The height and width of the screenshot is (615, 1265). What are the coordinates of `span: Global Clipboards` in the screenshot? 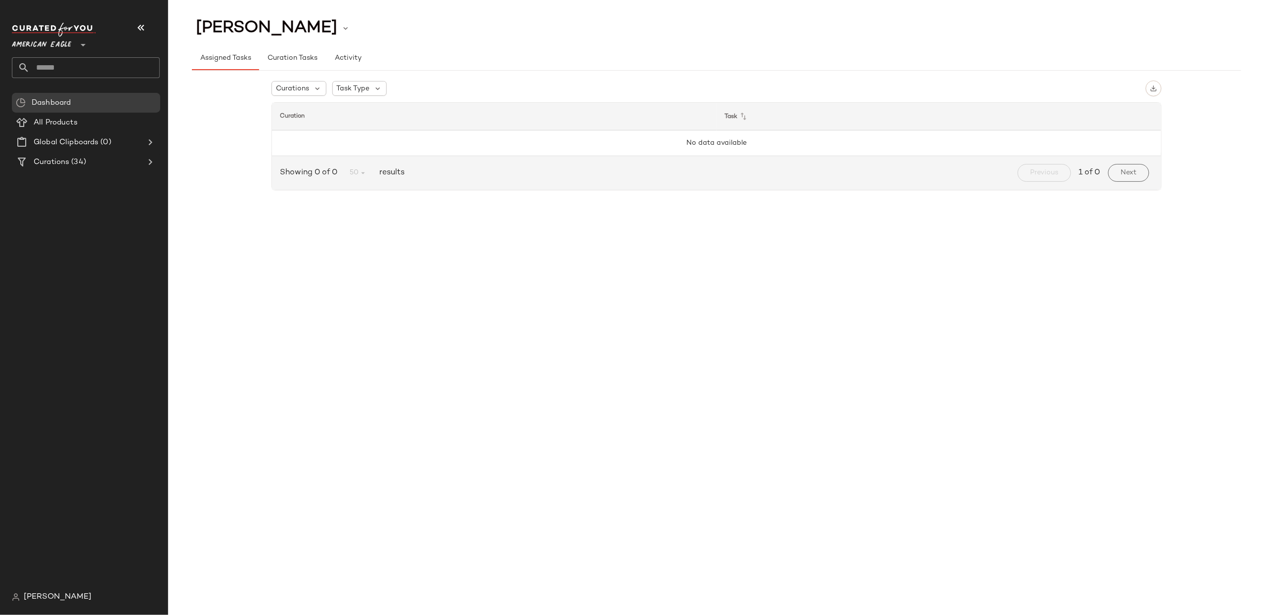 It's located at (66, 142).